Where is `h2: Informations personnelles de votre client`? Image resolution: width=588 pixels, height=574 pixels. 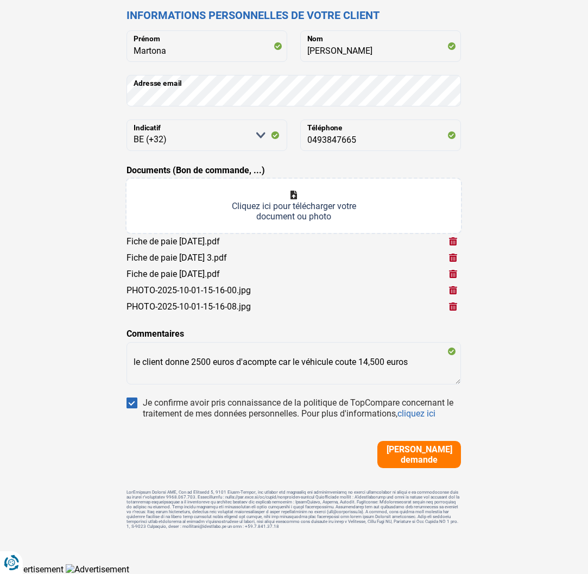 h2: Informations personnelles de votre client is located at coordinates (294, 15).